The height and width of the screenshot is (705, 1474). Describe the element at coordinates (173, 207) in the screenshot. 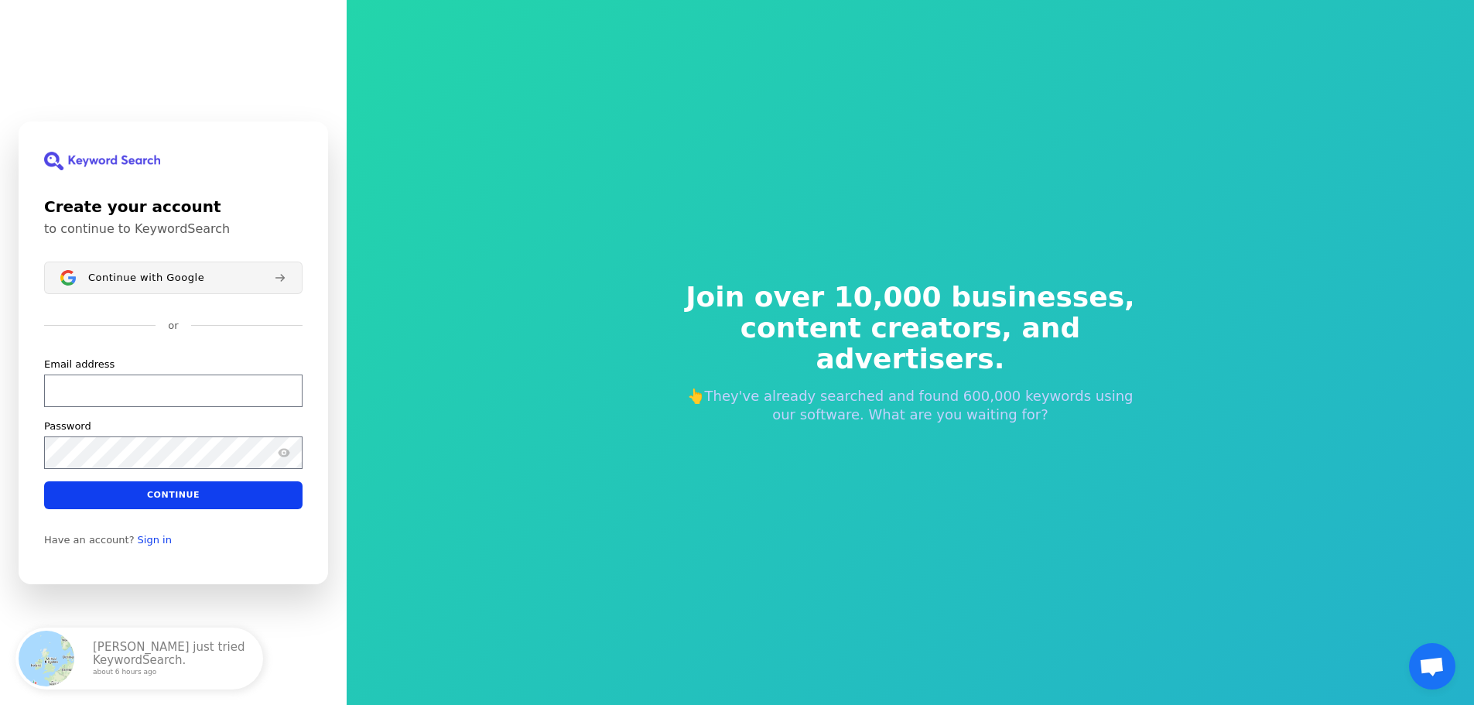

I see `h1: Create your account` at that location.